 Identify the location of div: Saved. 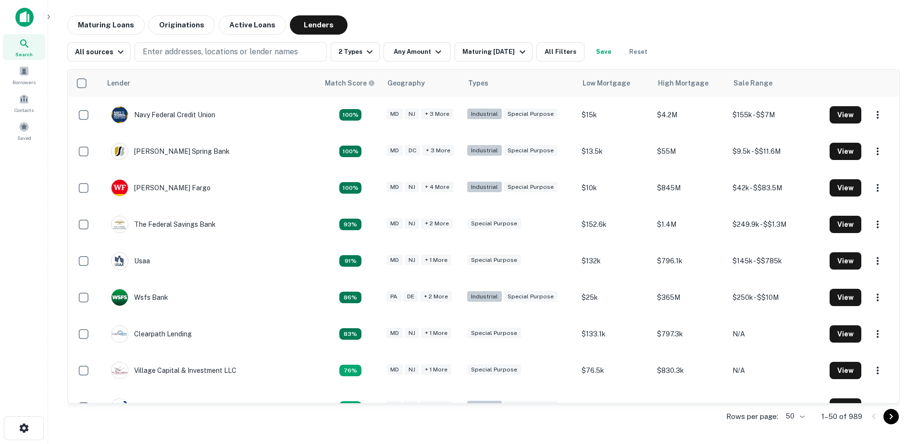
(24, 131).